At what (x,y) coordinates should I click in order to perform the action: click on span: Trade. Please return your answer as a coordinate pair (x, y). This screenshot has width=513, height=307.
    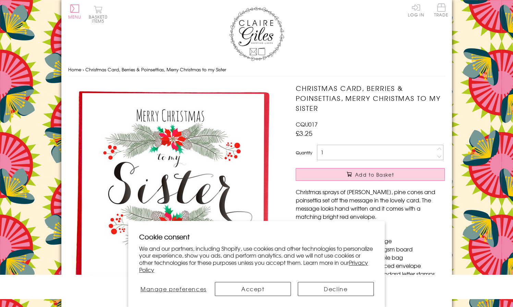
    Looking at the image, I should click on (442, 10).